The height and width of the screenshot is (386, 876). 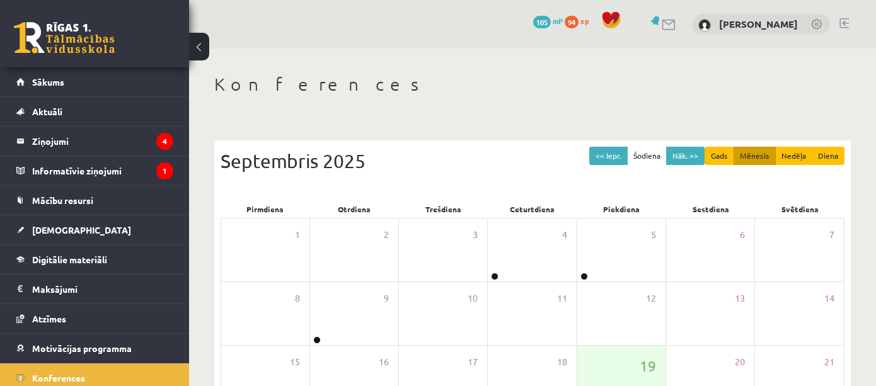 I want to click on a: Rīgas 1. Tālmācības vidusskola, so click(x=64, y=38).